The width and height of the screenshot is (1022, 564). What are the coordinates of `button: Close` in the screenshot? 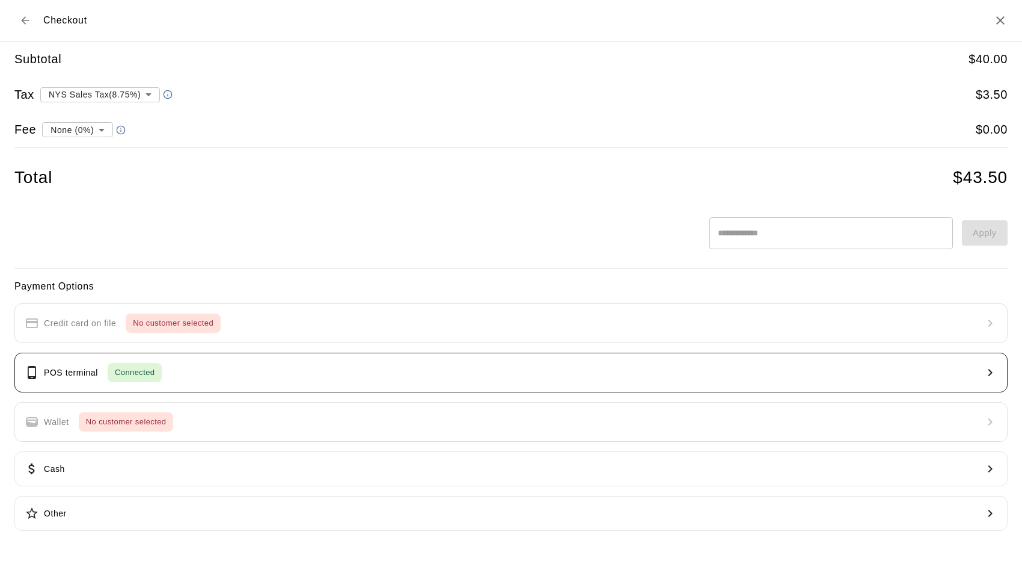 It's located at (1001, 20).